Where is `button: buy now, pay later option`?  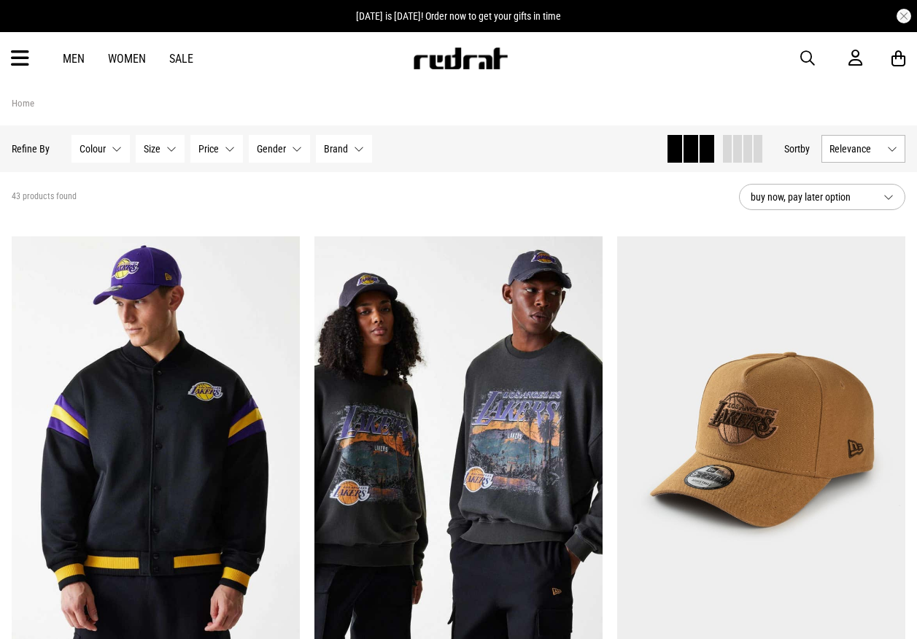 button: buy now, pay later option is located at coordinates (822, 197).